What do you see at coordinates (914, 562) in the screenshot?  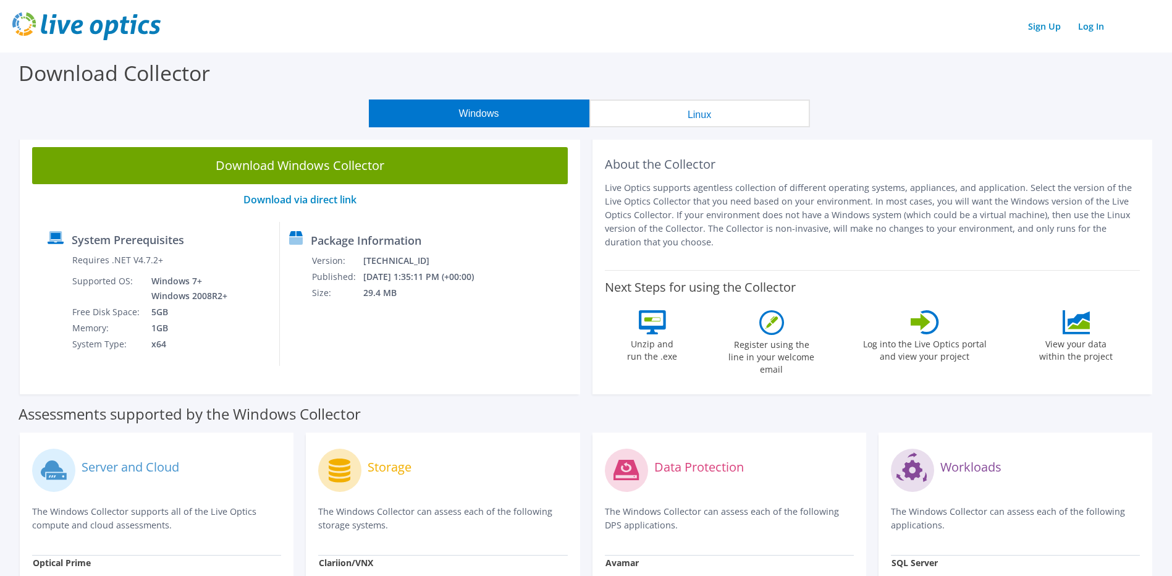 I see `strong: SQL Server` at bounding box center [914, 562].